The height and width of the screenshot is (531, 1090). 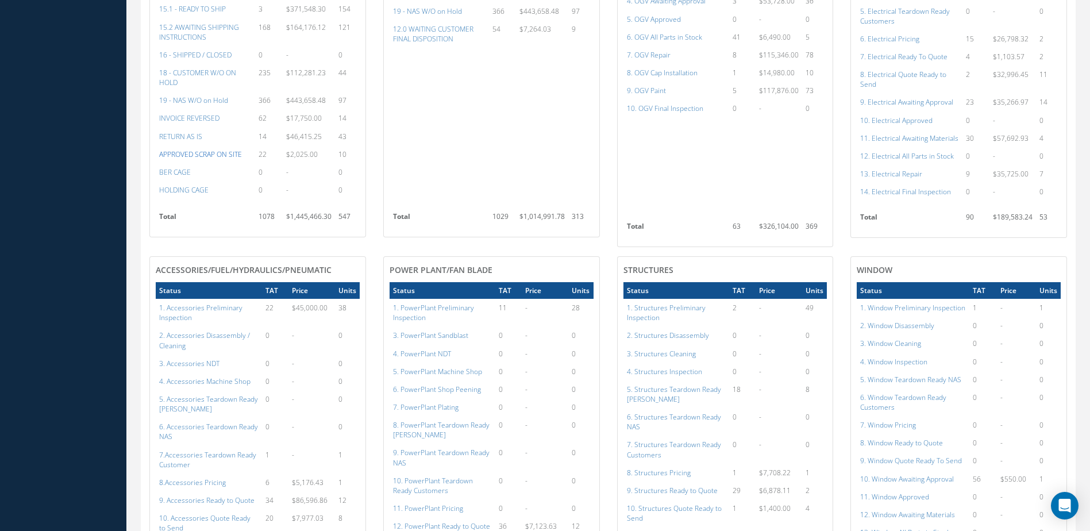 I want to click on td: 1029, so click(x=503, y=219).